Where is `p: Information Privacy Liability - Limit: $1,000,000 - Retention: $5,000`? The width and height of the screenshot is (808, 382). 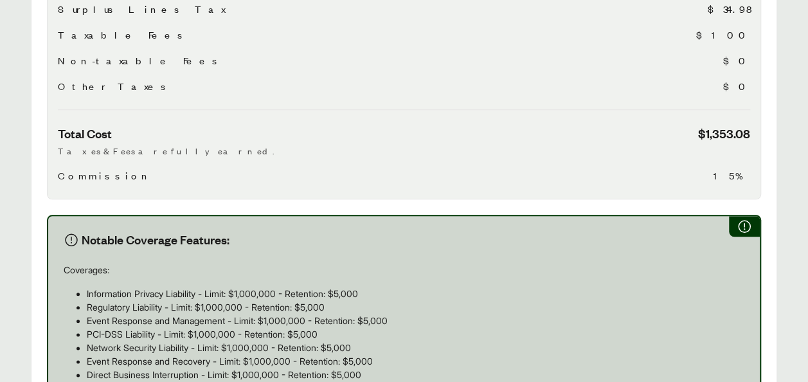 p: Information Privacy Liability - Limit: $1,000,000 - Retention: $5,000 is located at coordinates (415, 293).